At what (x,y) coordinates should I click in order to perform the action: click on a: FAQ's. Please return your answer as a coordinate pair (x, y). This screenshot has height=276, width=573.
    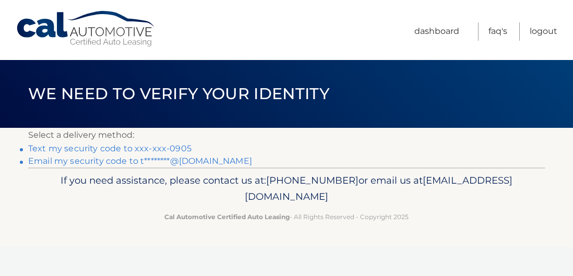
    Looking at the image, I should click on (498, 31).